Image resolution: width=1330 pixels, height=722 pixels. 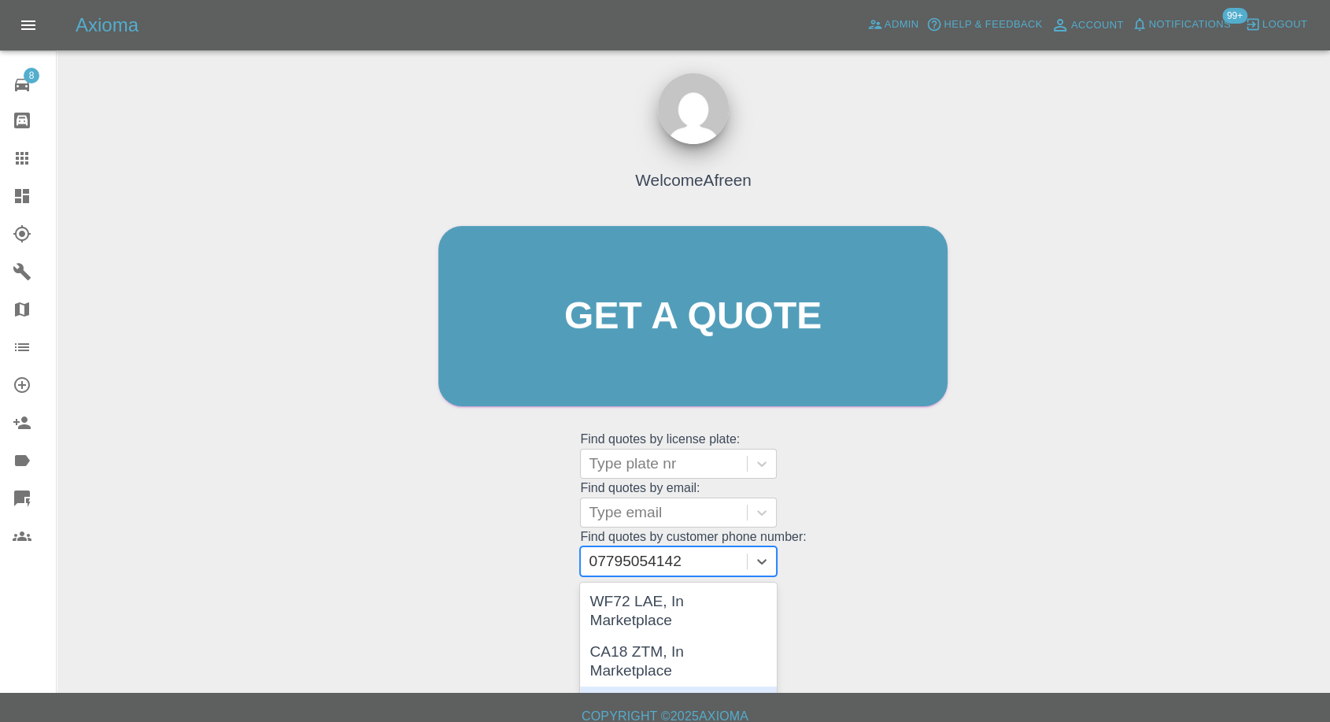 What do you see at coordinates (1190, 24) in the screenshot?
I see `span: Notifications` at bounding box center [1190, 24].